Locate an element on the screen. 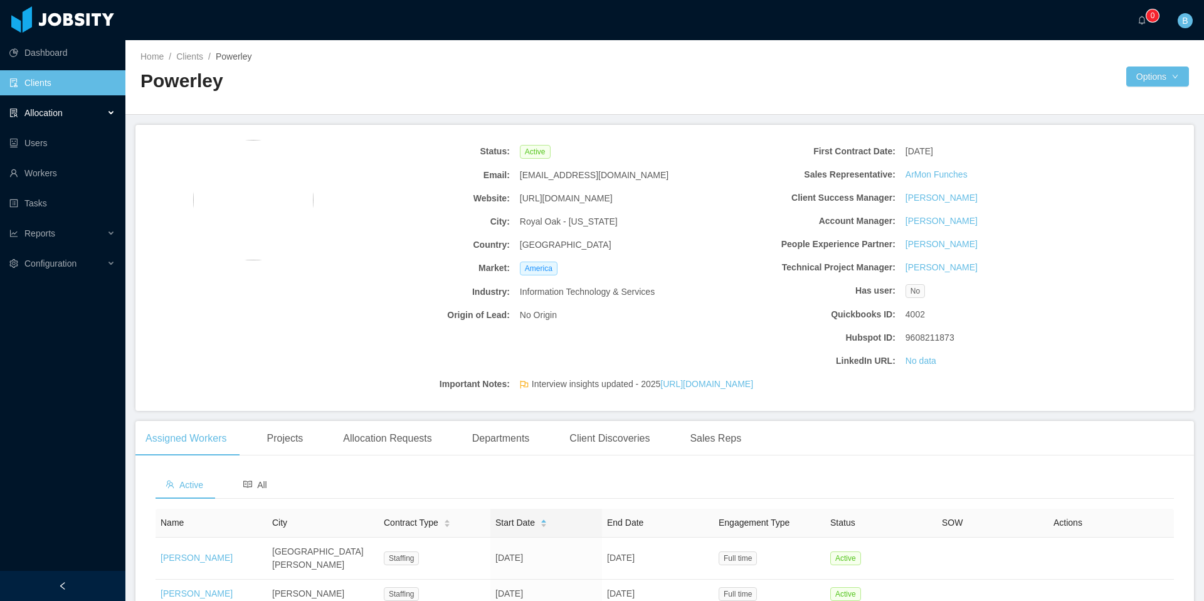 The width and height of the screenshot is (1204, 601). span: No is located at coordinates (915, 291).